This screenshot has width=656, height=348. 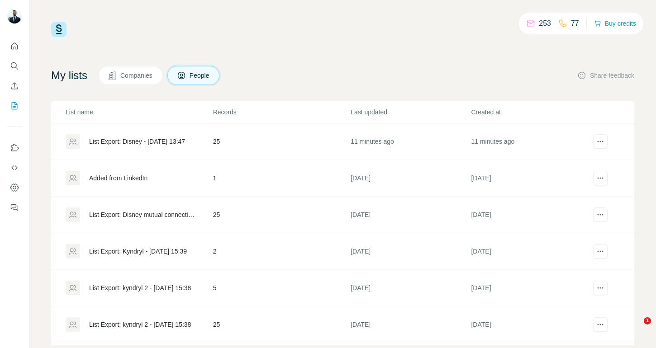 What do you see at coordinates (281, 288) in the screenshot?
I see `td: 5` at bounding box center [281, 288].